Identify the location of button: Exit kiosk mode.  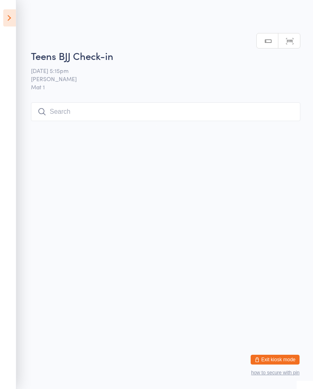
(275, 360).